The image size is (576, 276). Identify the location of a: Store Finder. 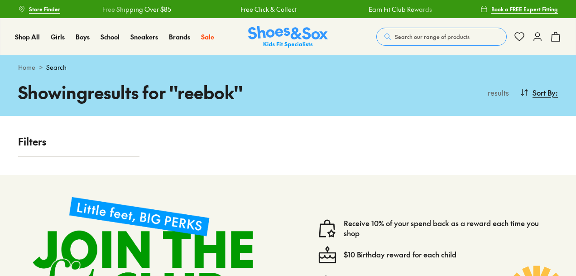
(39, 9).